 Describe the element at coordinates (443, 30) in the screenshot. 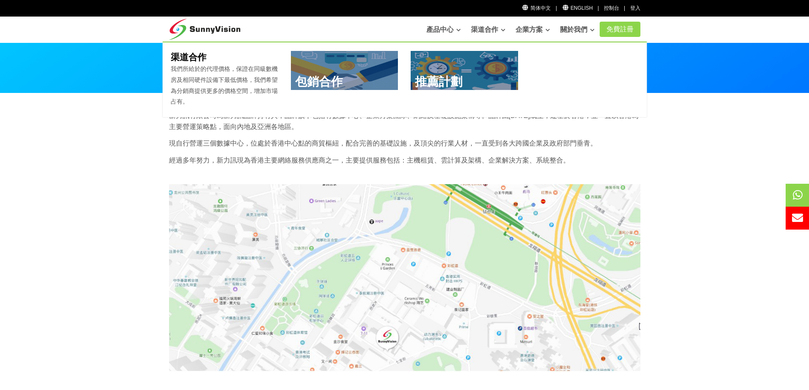

I see `a: 產品中心` at that location.